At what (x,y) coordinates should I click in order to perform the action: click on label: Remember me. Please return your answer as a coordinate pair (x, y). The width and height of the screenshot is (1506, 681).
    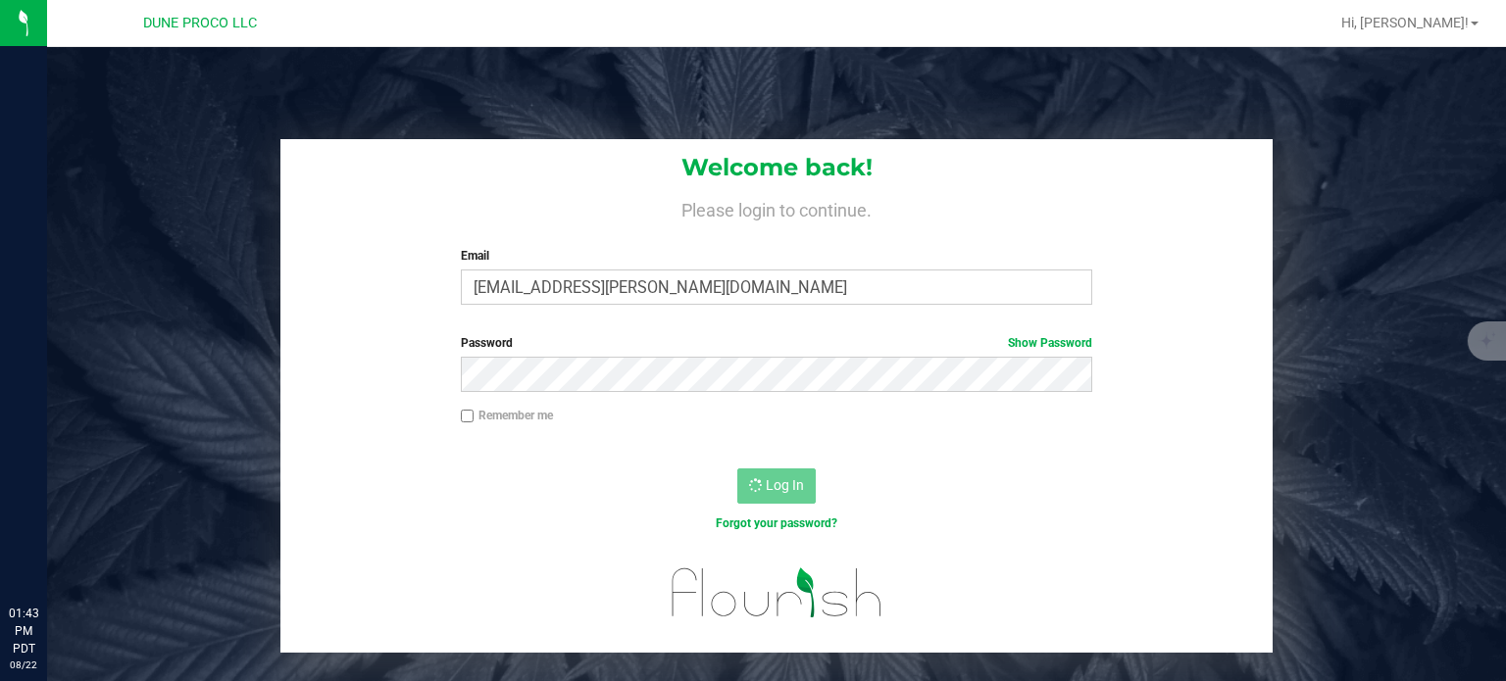
    Looking at the image, I should click on (507, 416).